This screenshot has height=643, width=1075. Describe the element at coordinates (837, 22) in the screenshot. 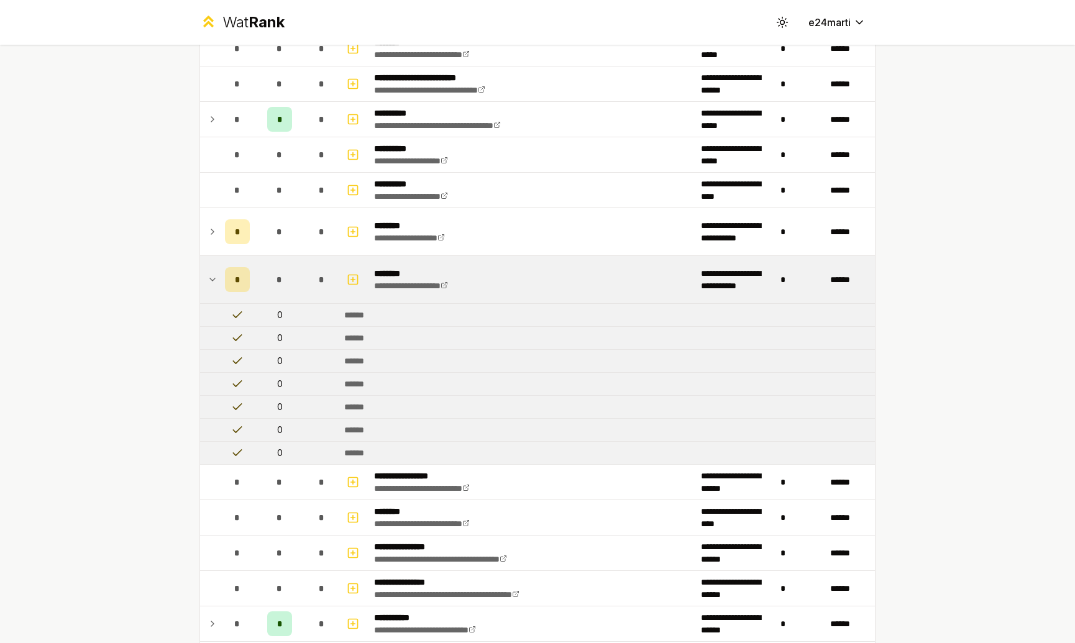

I see `button: e24marti` at that location.